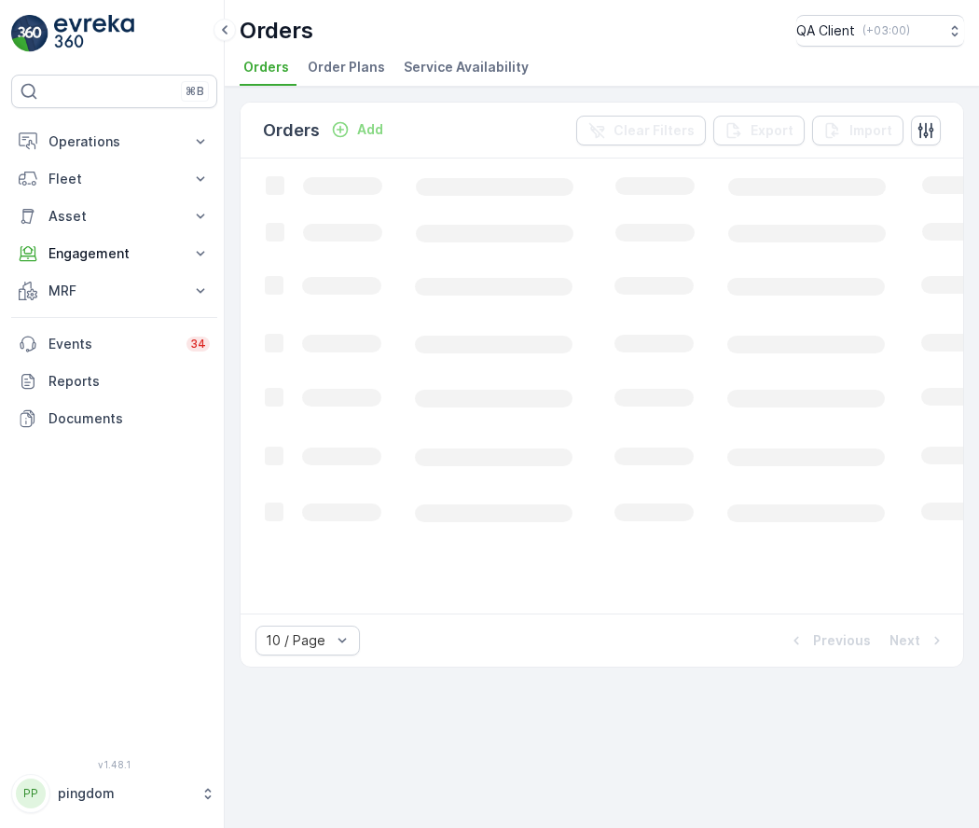  Describe the element at coordinates (195, 91) in the screenshot. I see `p: ⌘B` at that location.